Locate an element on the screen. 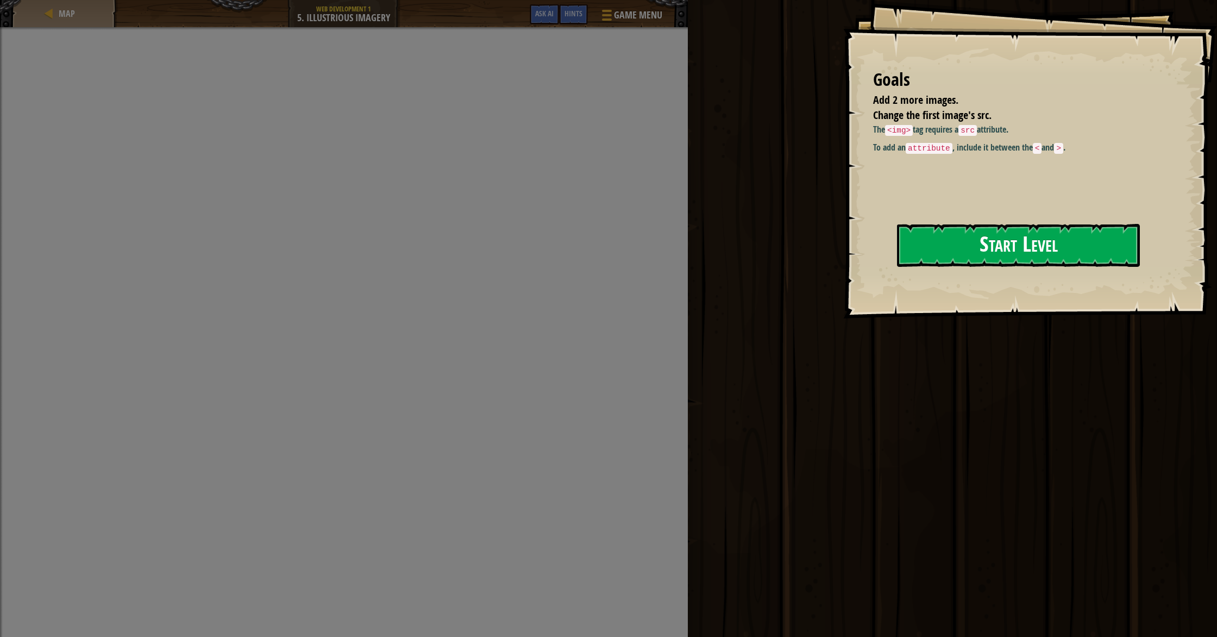 The height and width of the screenshot is (637, 1217). span: Map is located at coordinates (67, 14).